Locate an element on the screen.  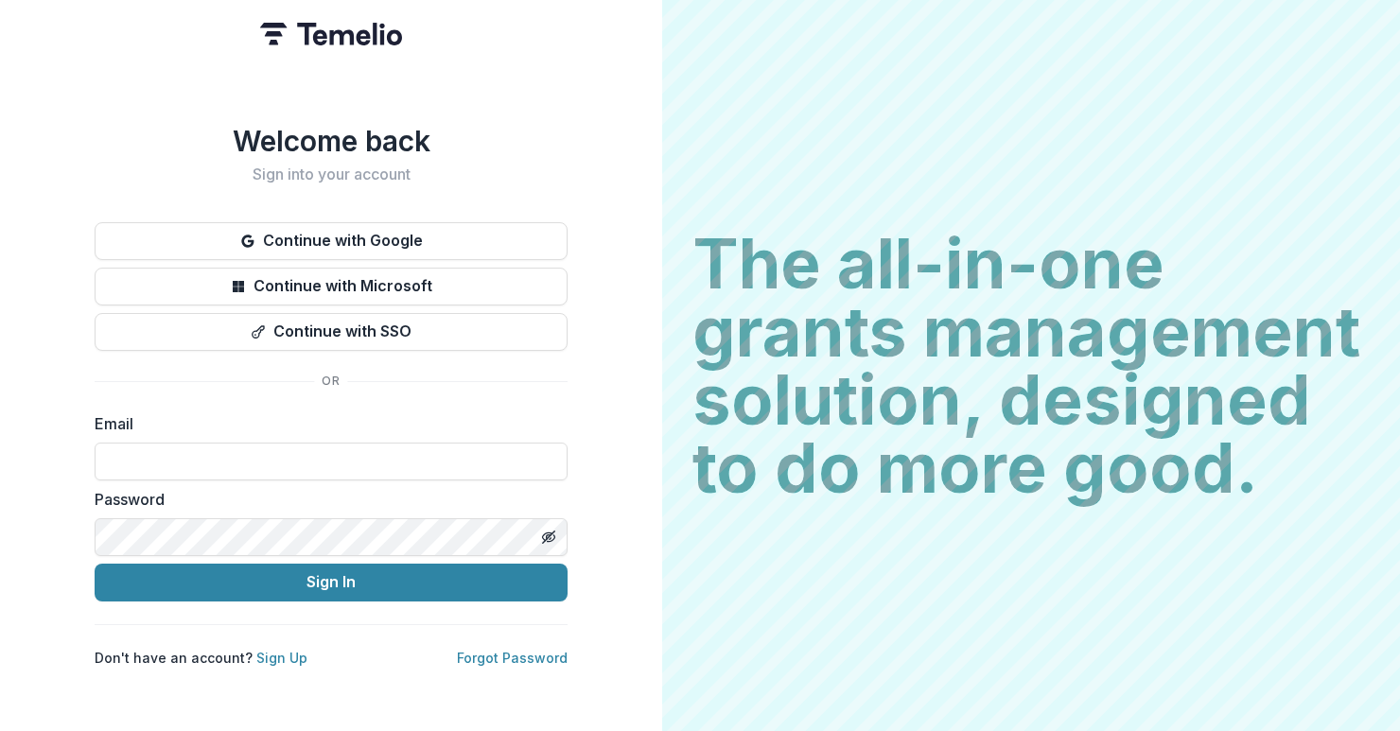
button: Toggle password visibility is located at coordinates (549, 537).